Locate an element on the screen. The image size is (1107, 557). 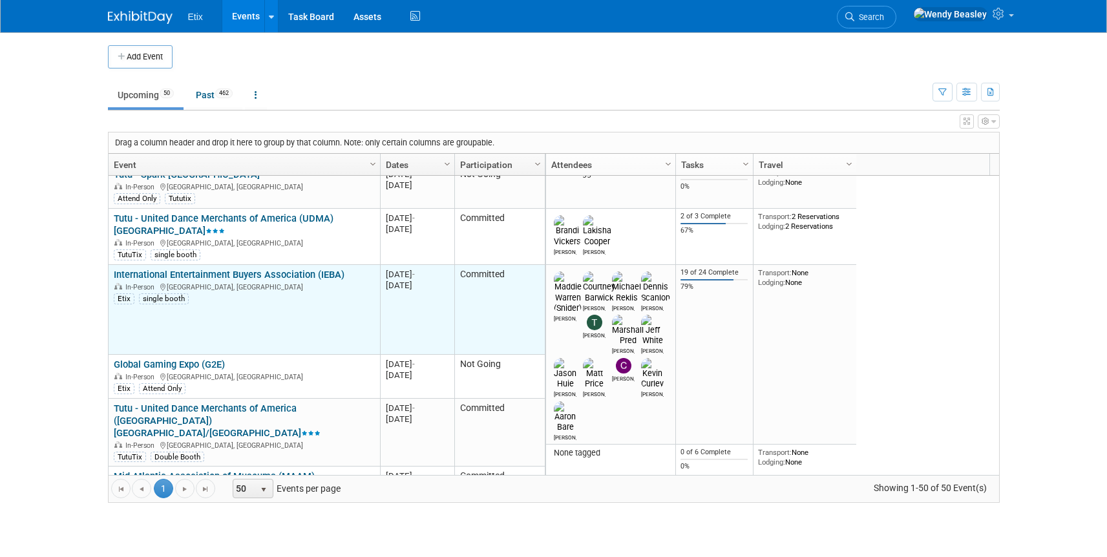
a: Travel is located at coordinates (804, 165).